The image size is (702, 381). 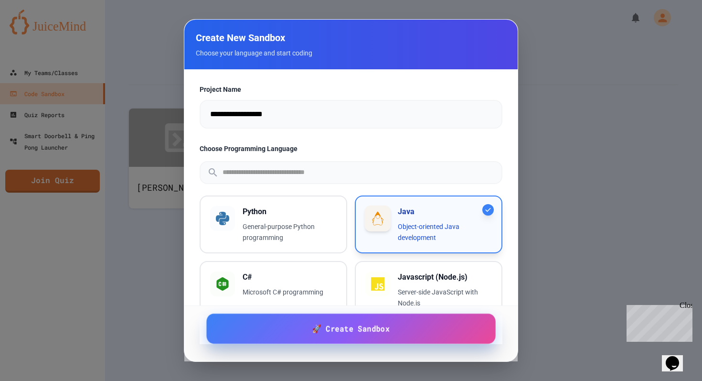 I want to click on p: Choose your language and start coding, so click(x=351, y=53).